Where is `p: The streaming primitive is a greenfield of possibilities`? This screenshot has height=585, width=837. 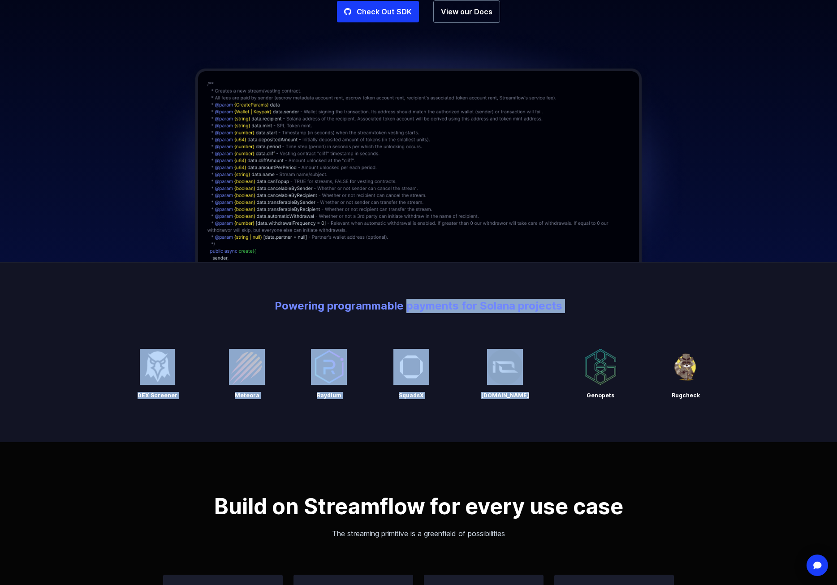 p: The streaming primitive is a greenfield of possibilities is located at coordinates (418, 534).